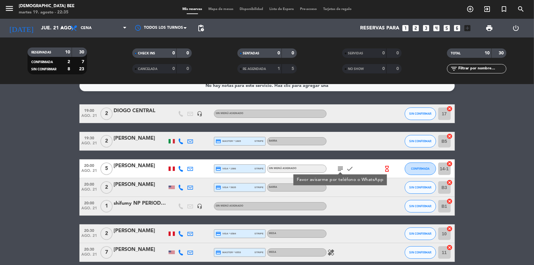 The width and height of the screenshot is (534, 265). What do you see at coordinates (282, 9) in the screenshot?
I see `span: Lista de Espera` at bounding box center [282, 9].